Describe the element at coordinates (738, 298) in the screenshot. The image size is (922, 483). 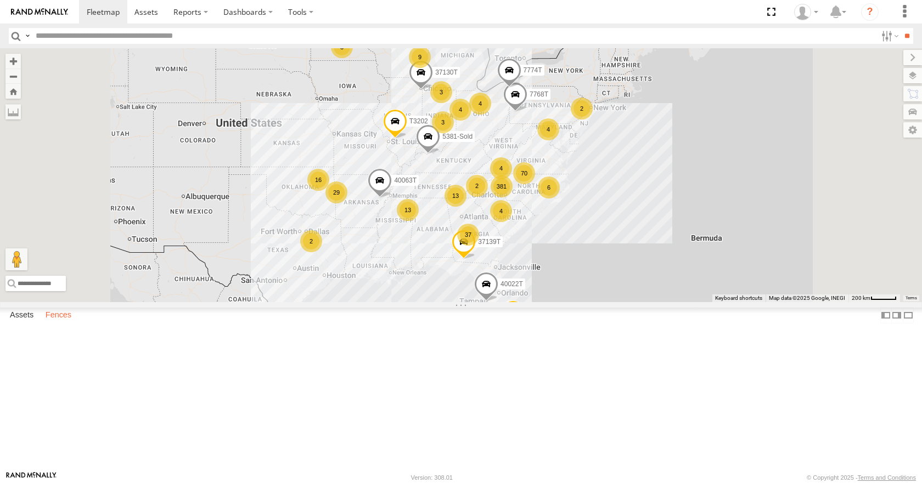
I see `button: Keyboard shortcuts` at that location.